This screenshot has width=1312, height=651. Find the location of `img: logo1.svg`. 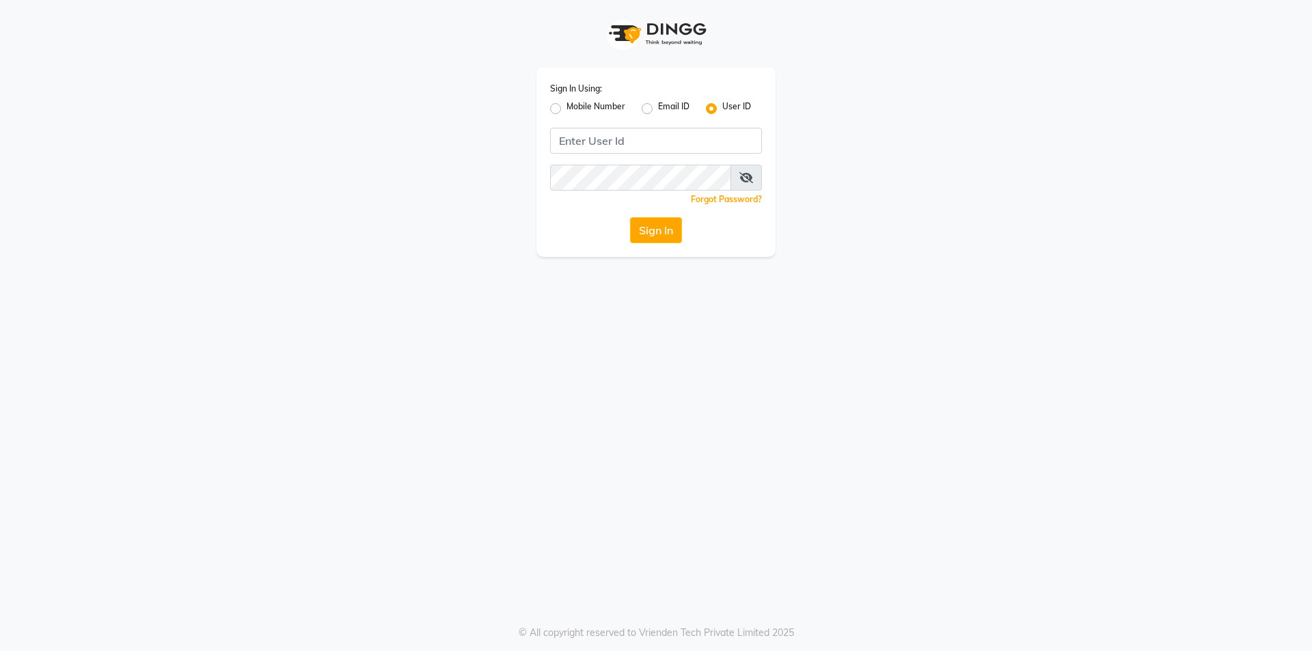

img: logo1.svg is located at coordinates (656, 33).